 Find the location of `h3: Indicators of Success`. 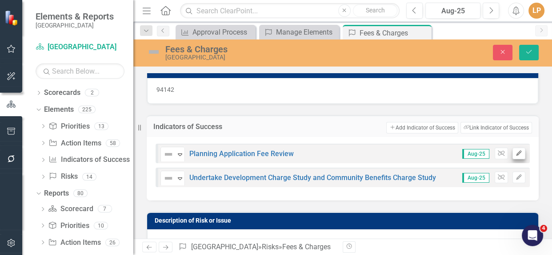

h3: Indicators of Success is located at coordinates (214, 127).